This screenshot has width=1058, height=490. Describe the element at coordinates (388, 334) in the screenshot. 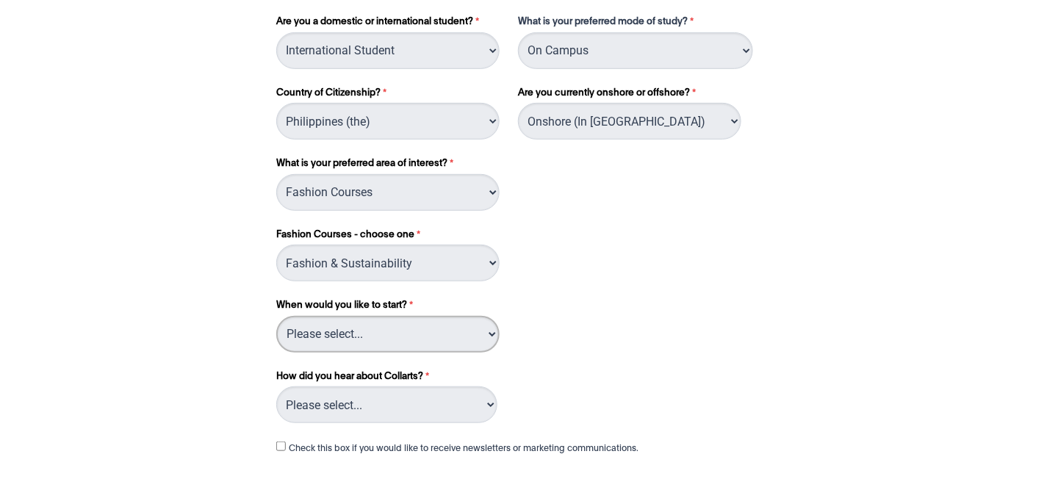

I see `select: When would you like to start?` at that location.